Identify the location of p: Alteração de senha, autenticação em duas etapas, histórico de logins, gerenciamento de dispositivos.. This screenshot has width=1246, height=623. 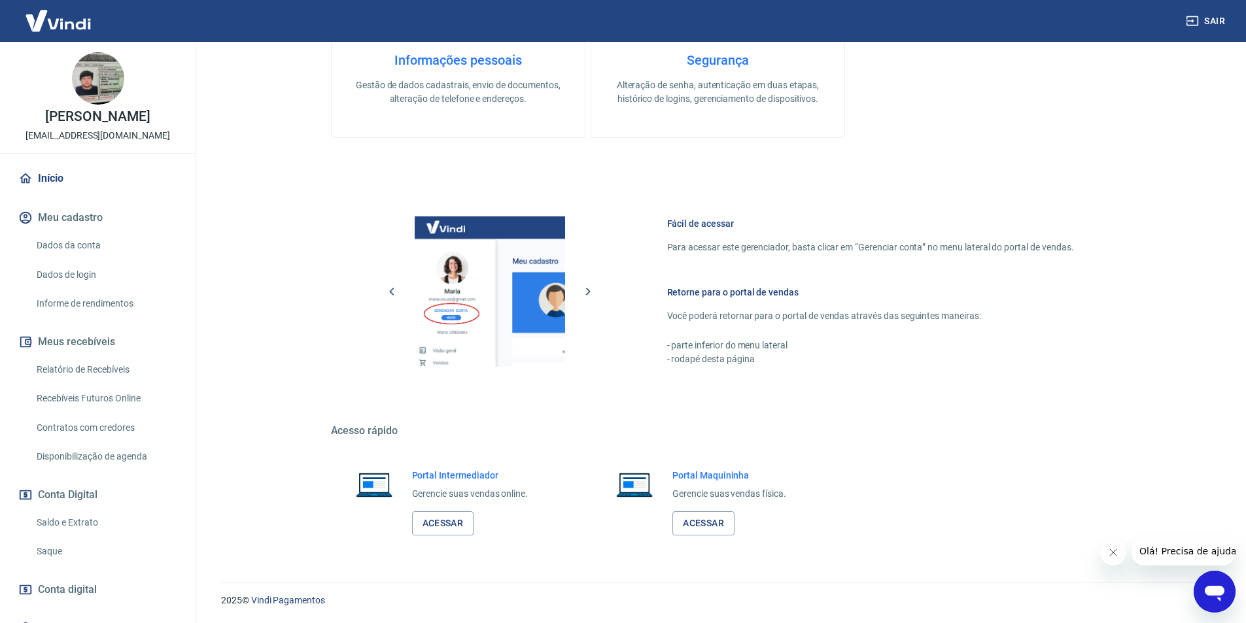
(718, 92).